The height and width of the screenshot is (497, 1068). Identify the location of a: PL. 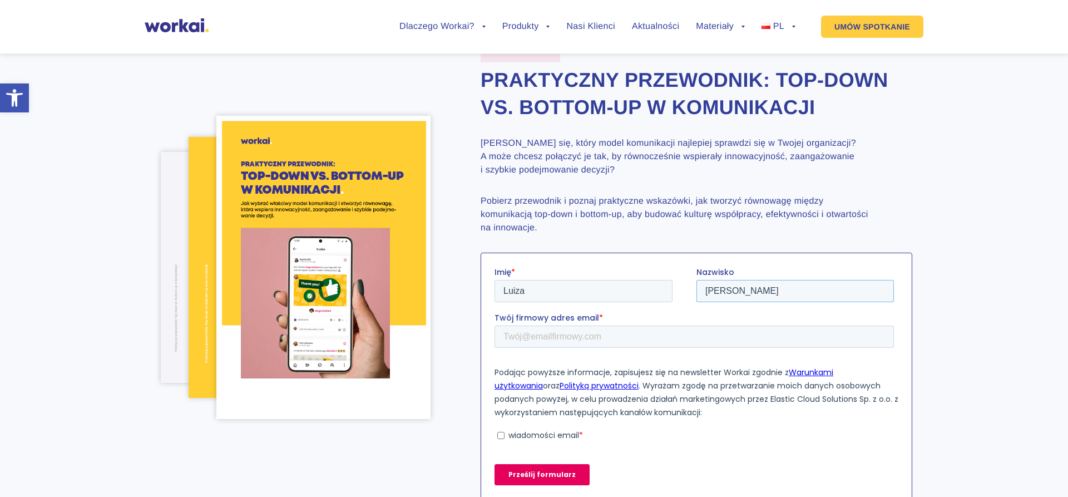
(778, 27).